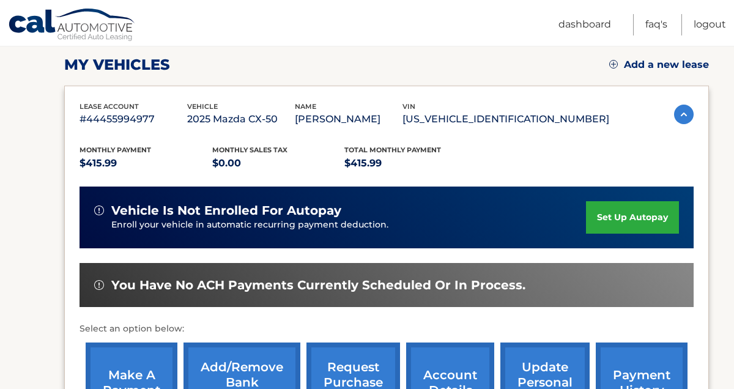 This screenshot has height=389, width=734. What do you see at coordinates (614, 64) in the screenshot?
I see `img: add.svg` at bounding box center [614, 64].